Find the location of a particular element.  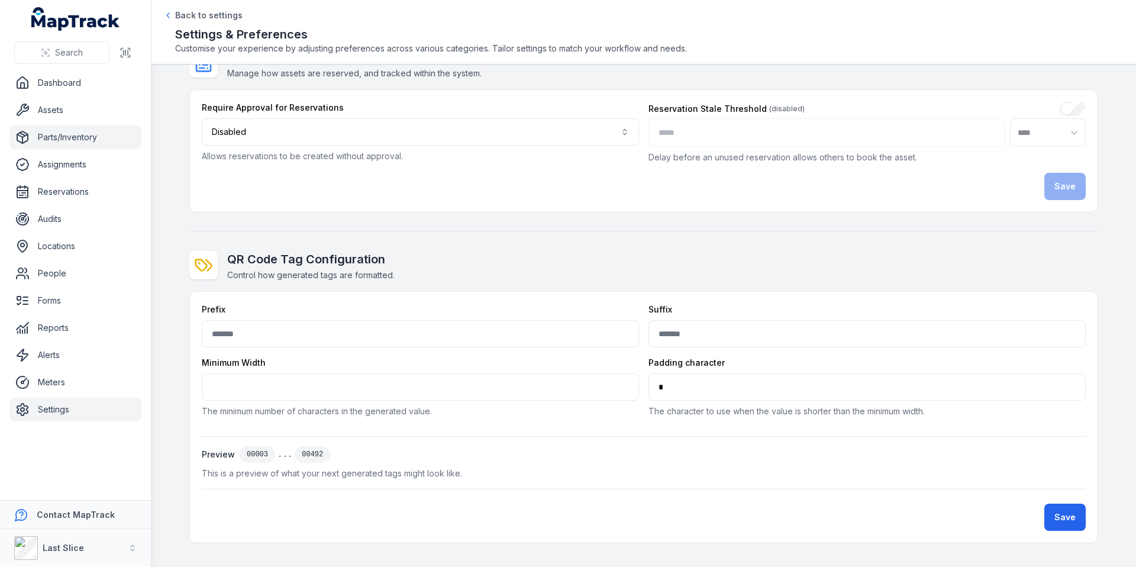

label: Padding character is located at coordinates (686, 363).